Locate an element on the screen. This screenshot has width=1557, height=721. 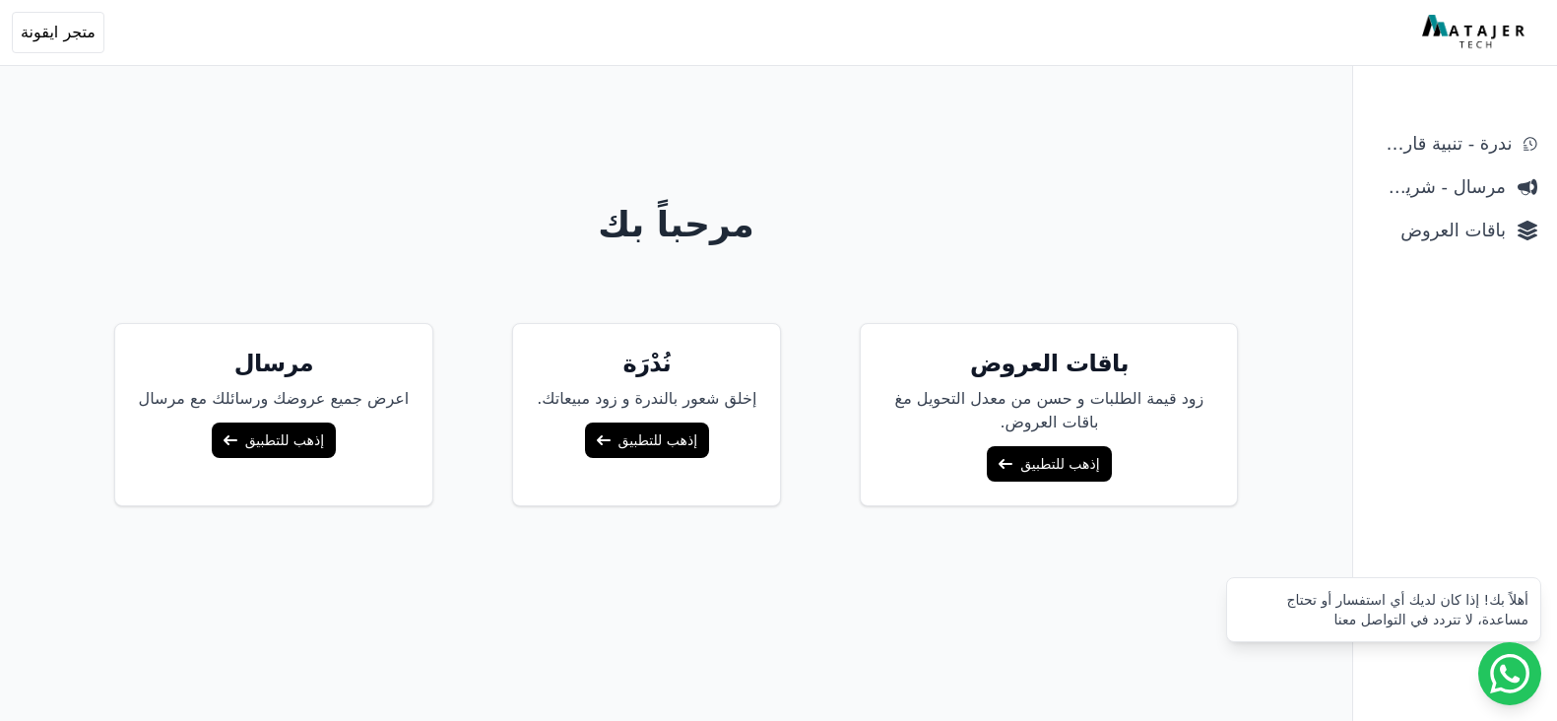
h5: مرسال is located at coordinates (274, 363).